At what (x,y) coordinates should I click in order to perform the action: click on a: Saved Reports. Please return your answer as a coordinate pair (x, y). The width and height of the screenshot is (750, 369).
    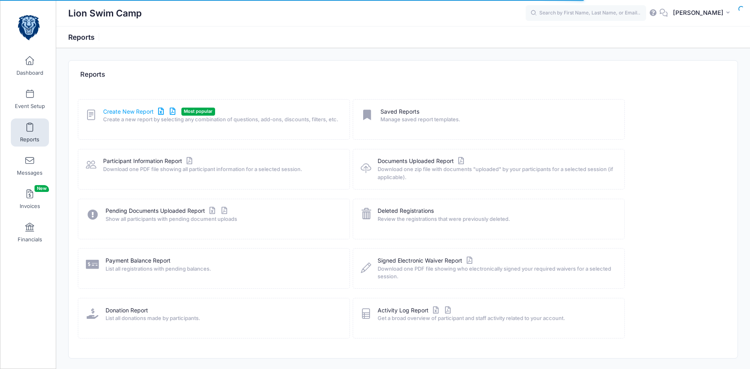
    Looking at the image, I should click on (400, 112).